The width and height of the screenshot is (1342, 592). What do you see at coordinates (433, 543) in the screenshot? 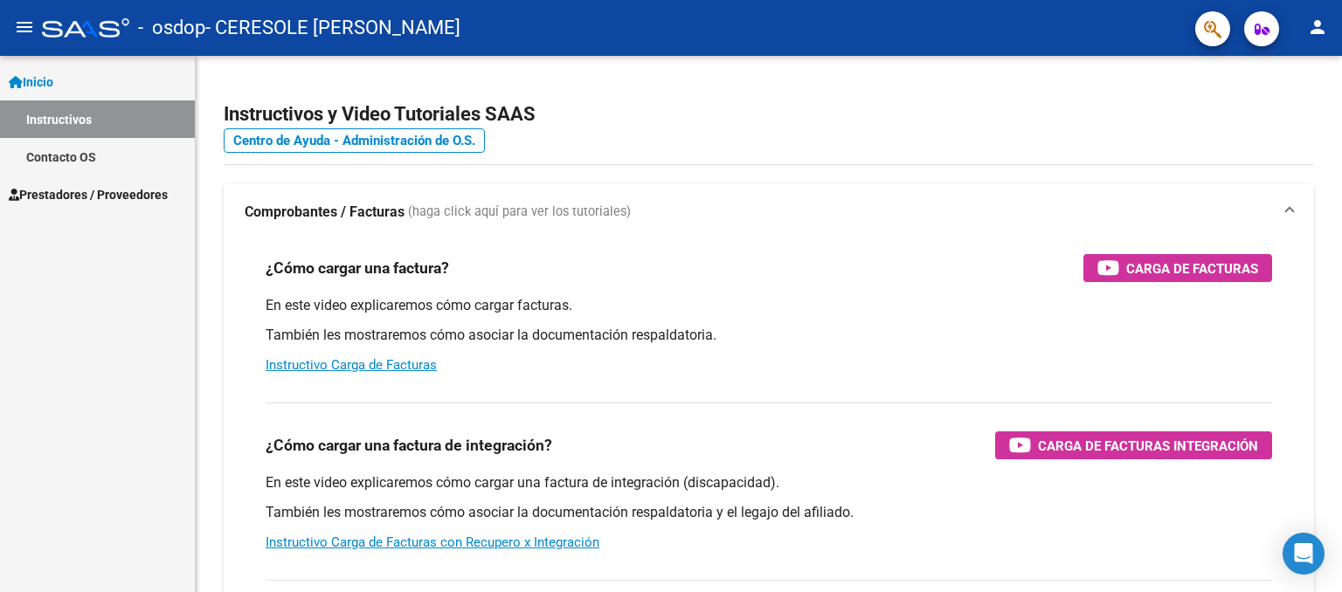
I see `a: Instructivo Carga de Facturas con Recupero x Integración` at bounding box center [433, 543].